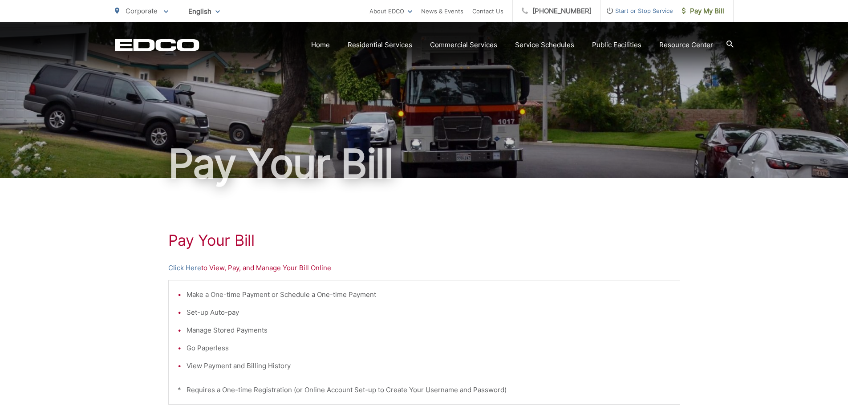 The image size is (848, 406). I want to click on span: Pay My Bill, so click(703, 11).